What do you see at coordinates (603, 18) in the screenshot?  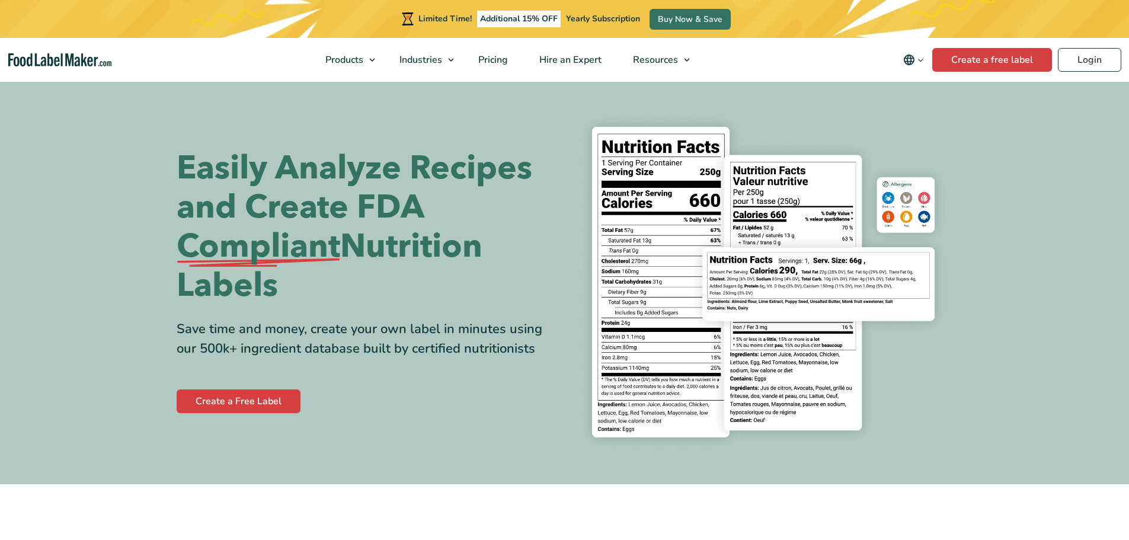 I see `span: Yearly Subscription` at bounding box center [603, 18].